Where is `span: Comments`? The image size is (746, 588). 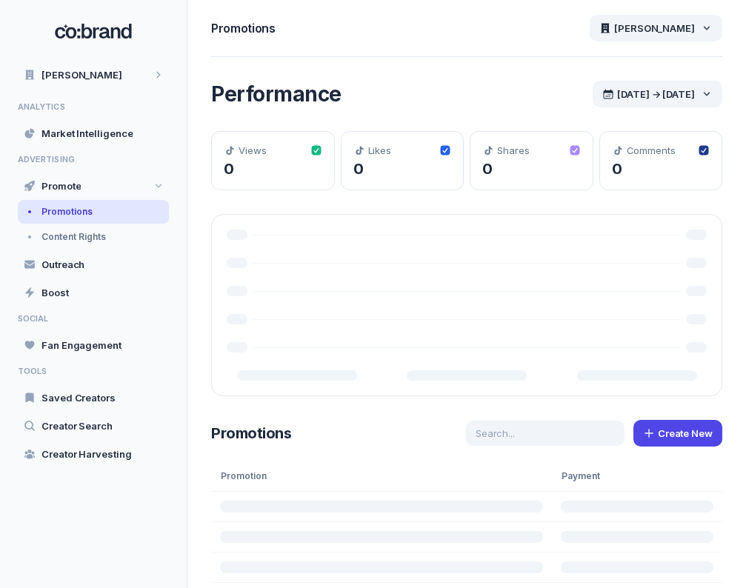 span: Comments is located at coordinates (651, 150).